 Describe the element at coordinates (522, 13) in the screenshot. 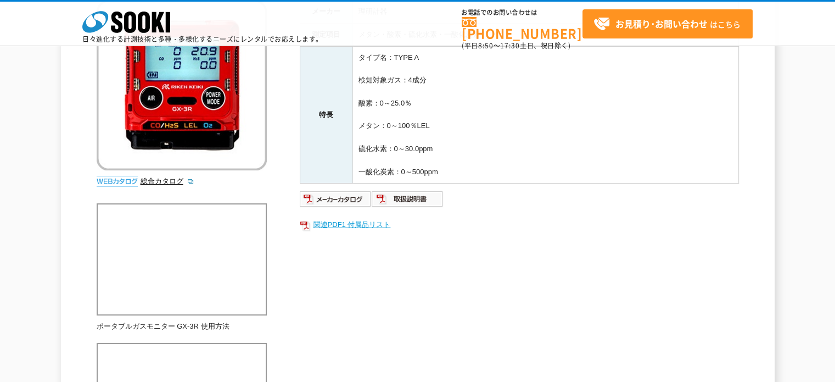

I see `span: お電話でのお問い合わせは` at that location.